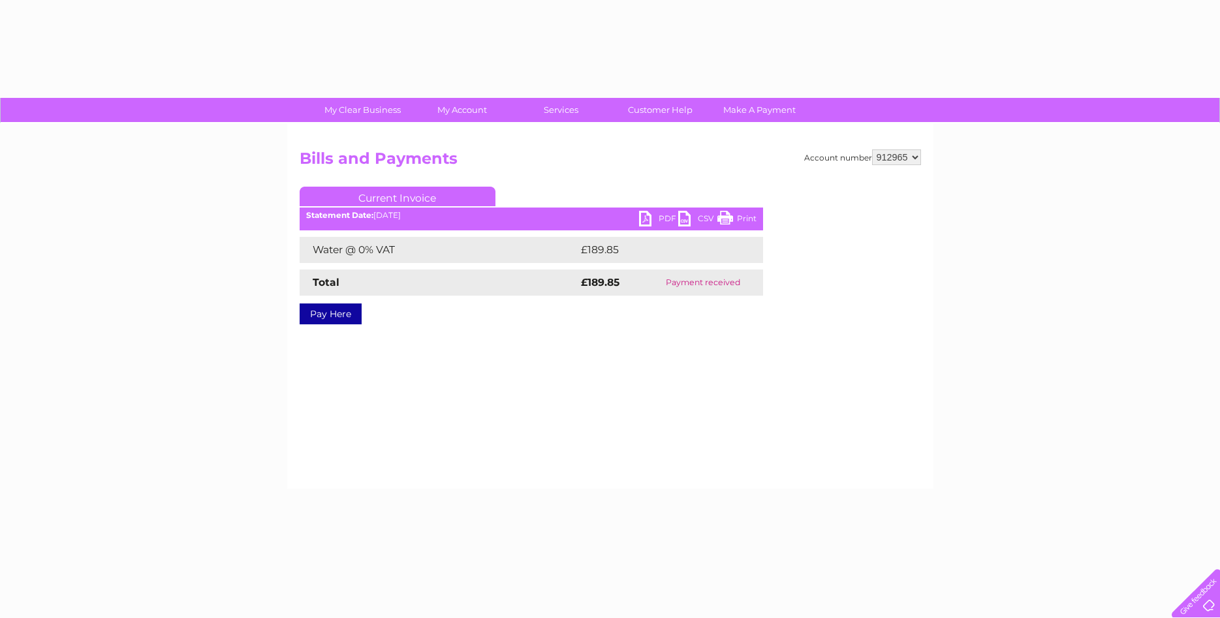  I want to click on strong: Total, so click(326, 282).